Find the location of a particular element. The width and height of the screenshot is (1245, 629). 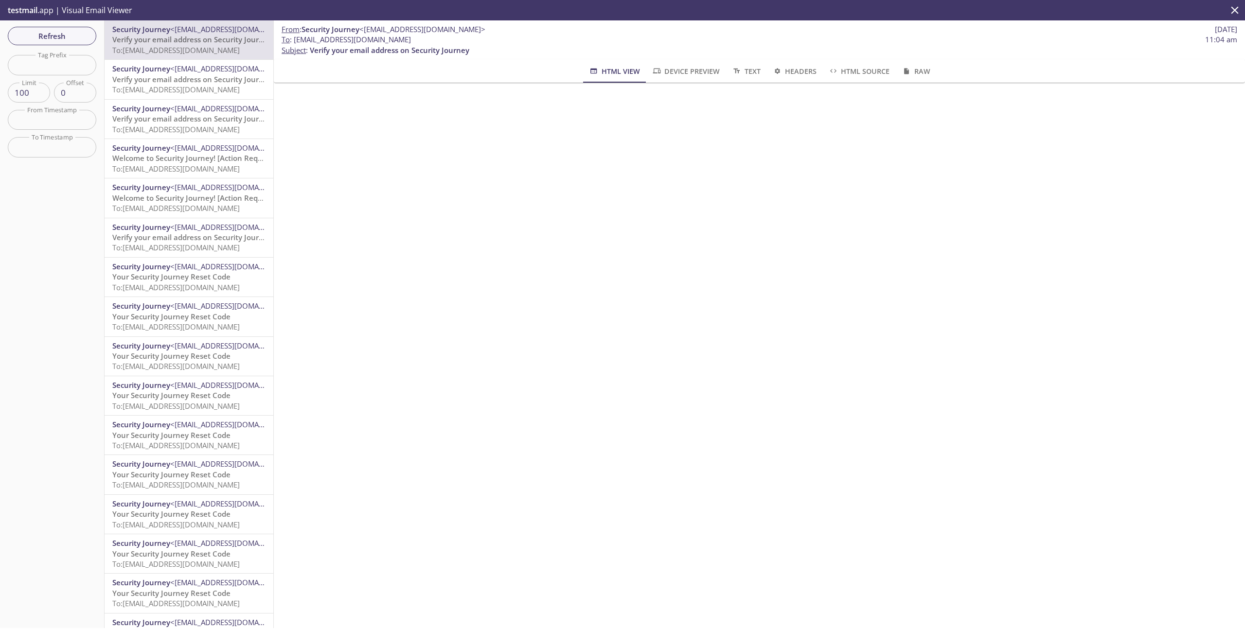

span: 11:04 am is located at coordinates (1221, 39).